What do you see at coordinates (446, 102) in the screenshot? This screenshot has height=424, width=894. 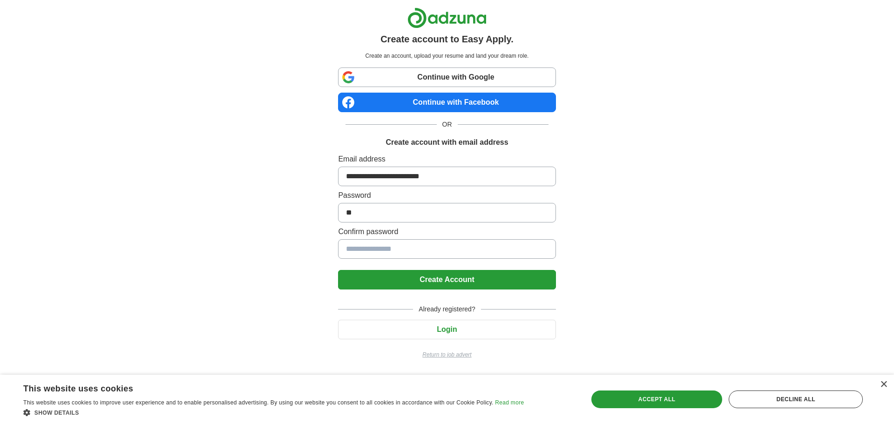 I see `a: Continue with Facebook` at bounding box center [446, 102].